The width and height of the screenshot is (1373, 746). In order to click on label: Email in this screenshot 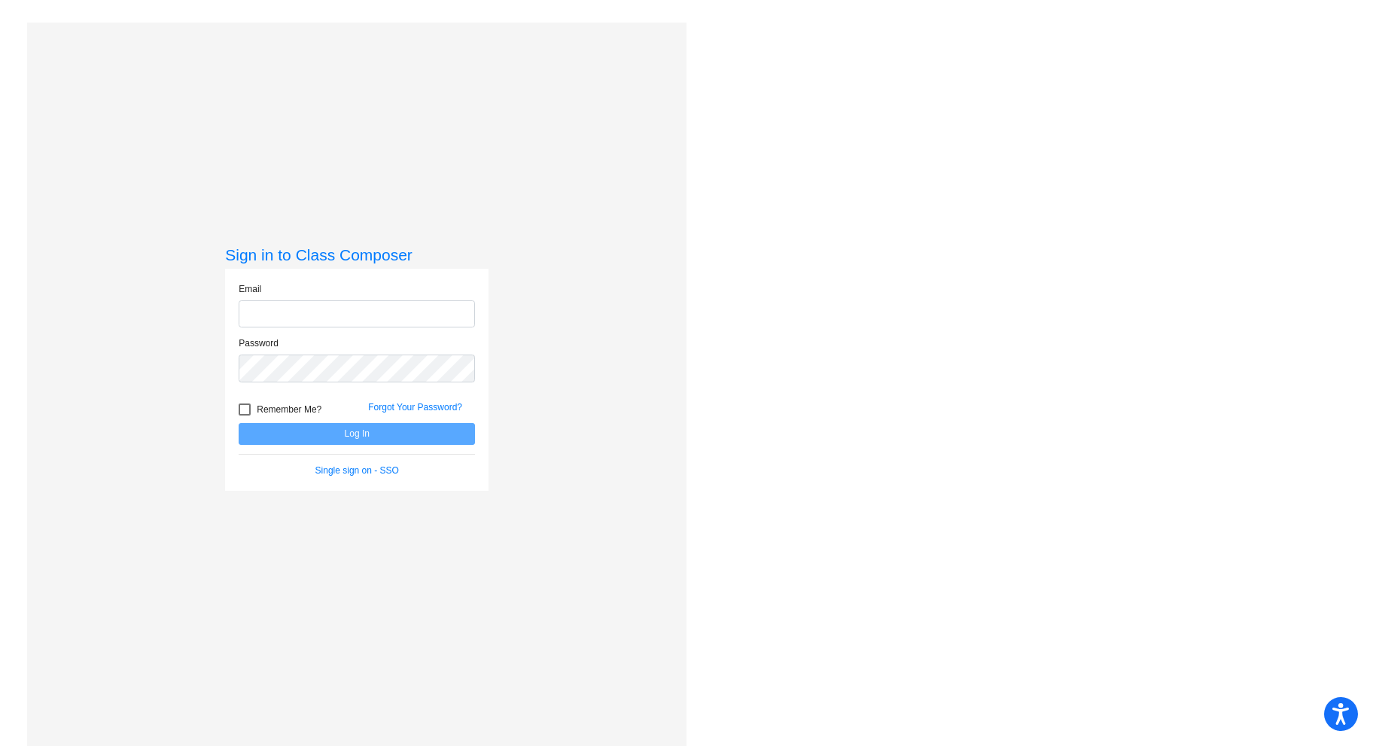, I will do `click(250, 289)`.